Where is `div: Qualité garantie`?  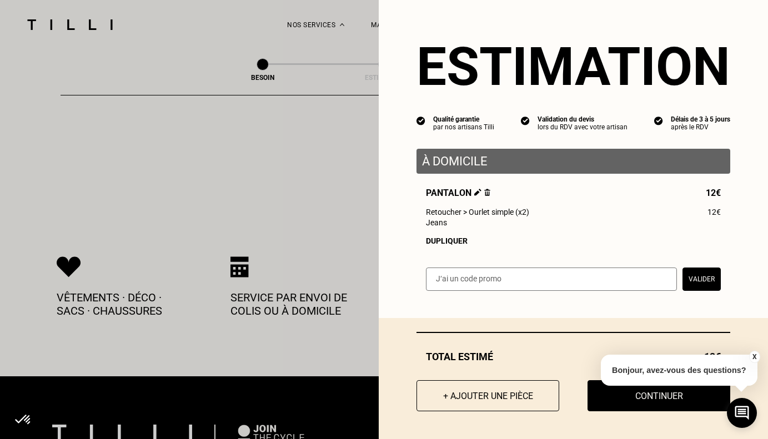 div: Qualité garantie is located at coordinates (464, 119).